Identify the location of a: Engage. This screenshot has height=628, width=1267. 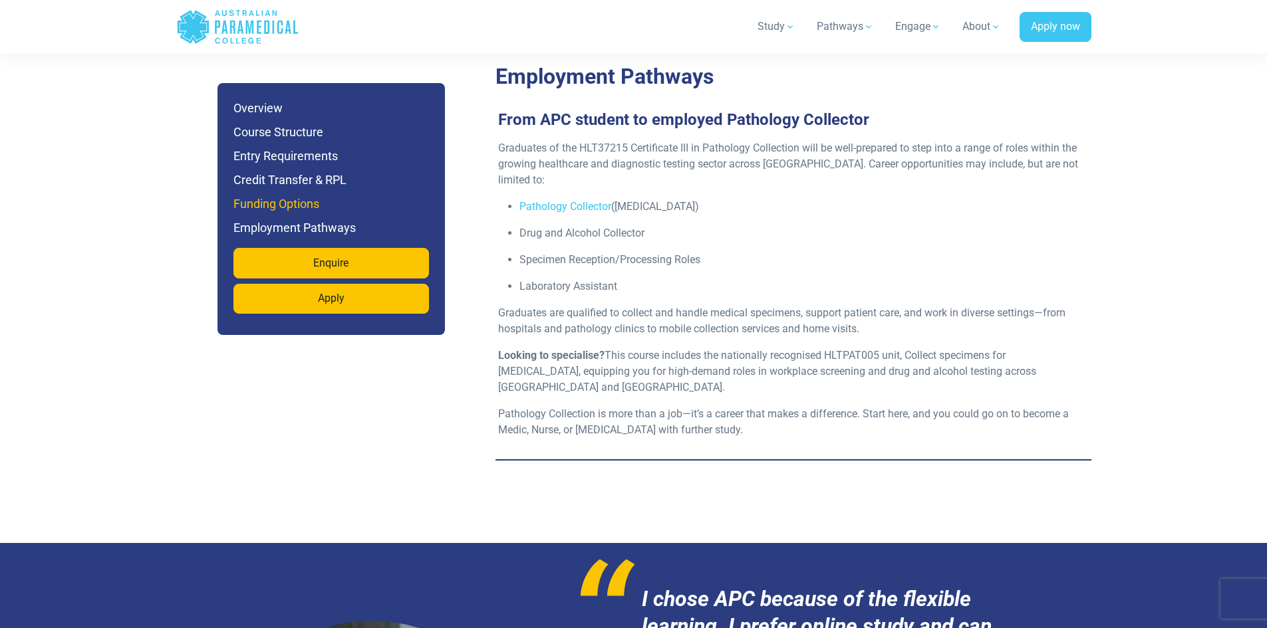
(918, 27).